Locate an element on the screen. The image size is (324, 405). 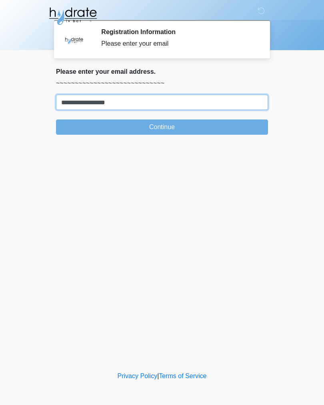
button: Continue is located at coordinates (162, 127).